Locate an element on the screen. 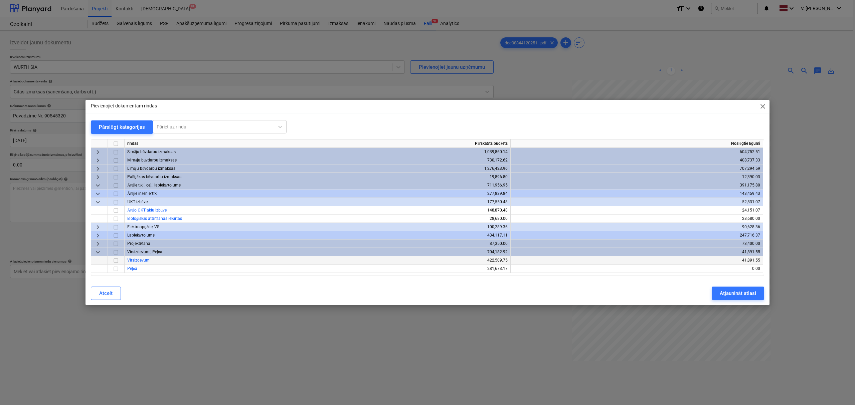  div: Pārskatīts budžets is located at coordinates (384, 144).